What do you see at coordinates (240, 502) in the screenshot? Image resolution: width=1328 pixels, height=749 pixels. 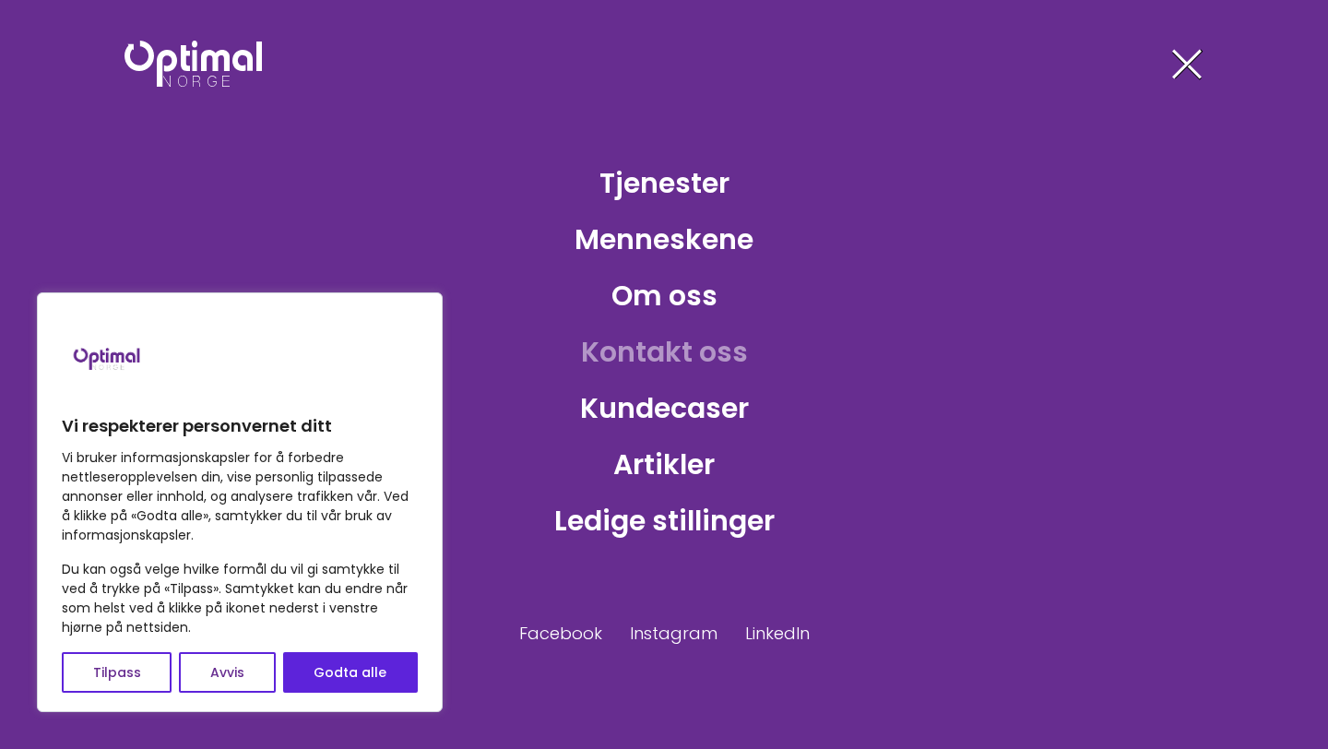 I see `div: Vi respekterer personvernet ditt` at bounding box center [240, 502].